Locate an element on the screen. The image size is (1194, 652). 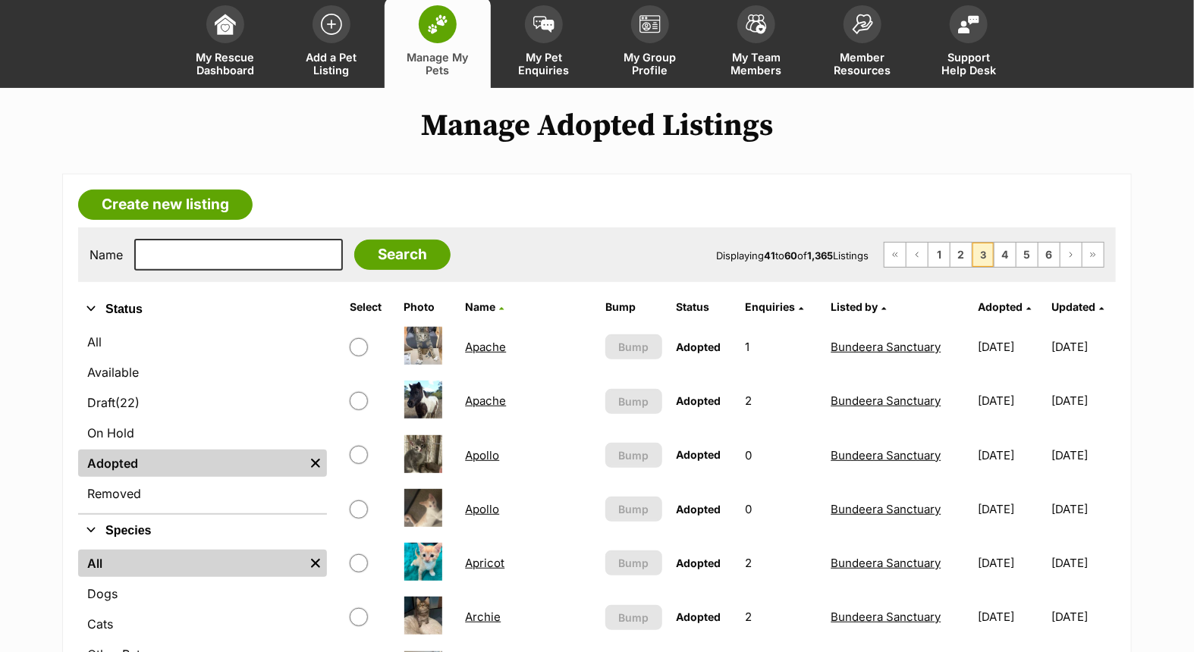
img: Apache is located at coordinates (423, 346).